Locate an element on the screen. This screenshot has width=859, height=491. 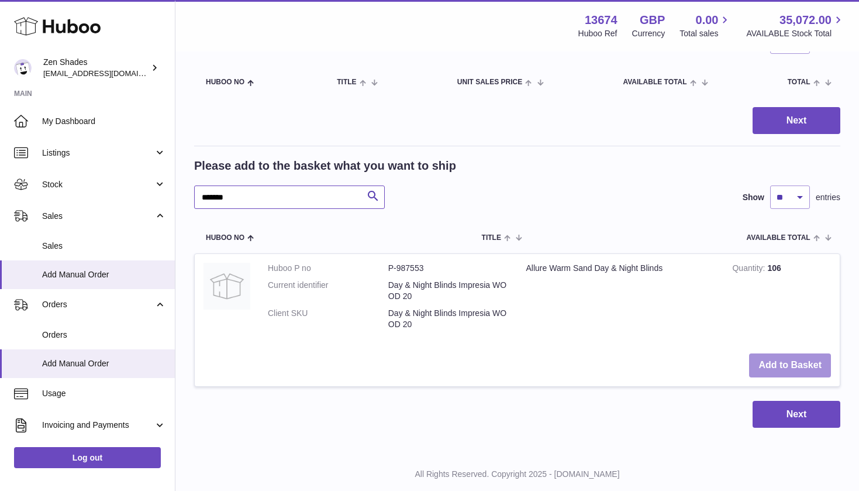
div: Huboo Ref is located at coordinates (598, 33).